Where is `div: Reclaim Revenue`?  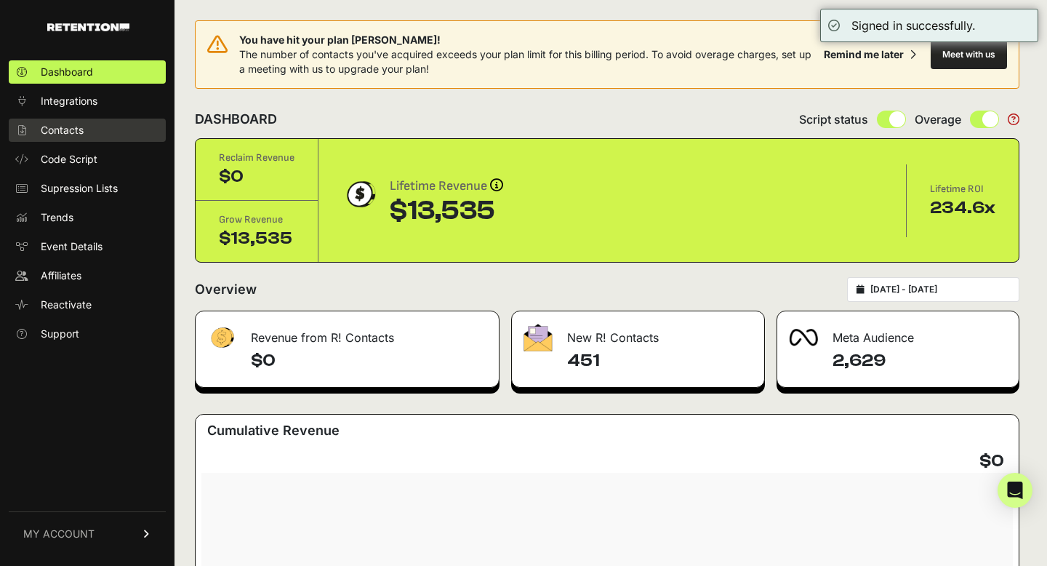
div: Reclaim Revenue is located at coordinates (257, 158).